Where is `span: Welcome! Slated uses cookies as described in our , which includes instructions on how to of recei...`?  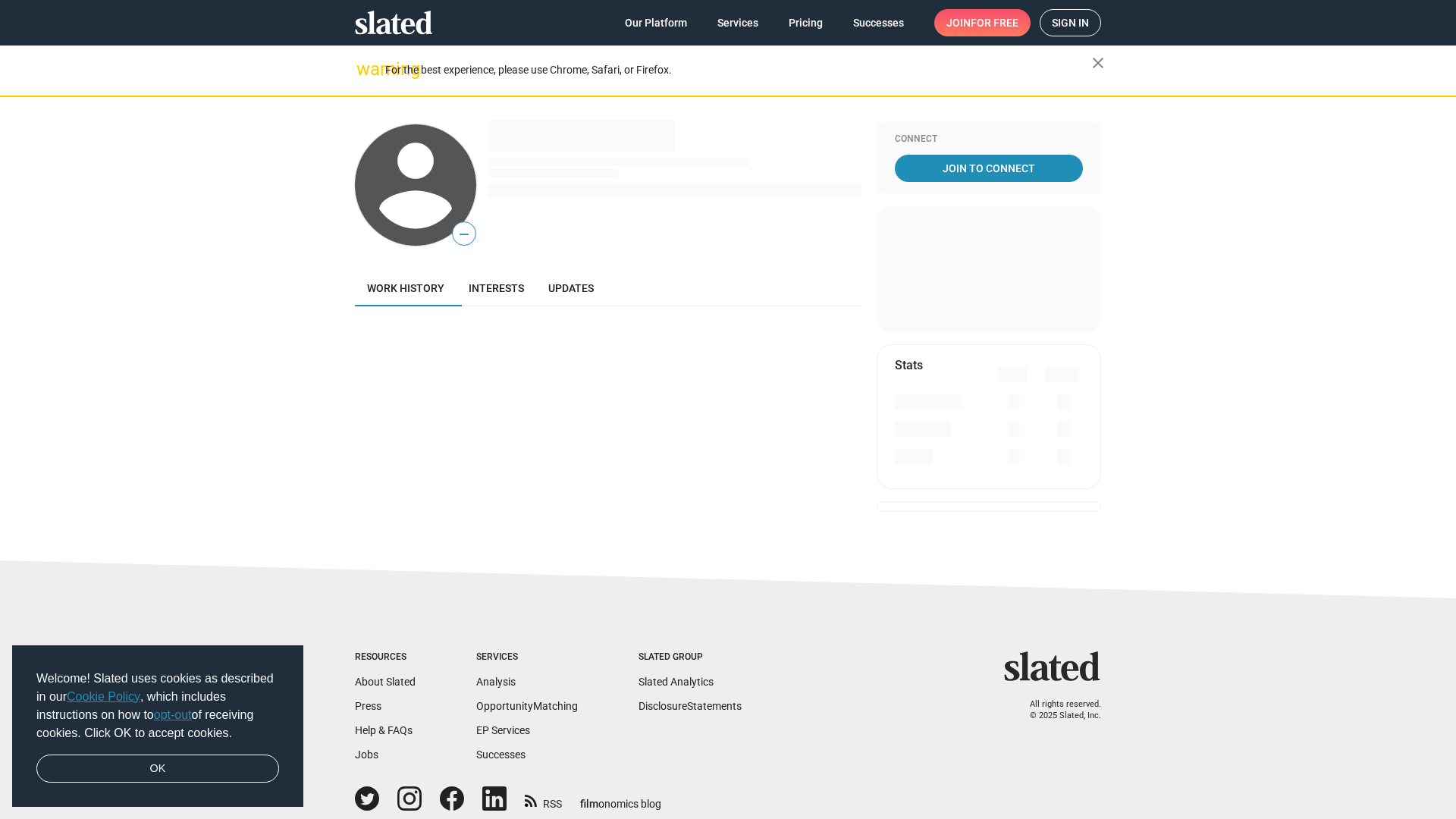 span: Welcome! Slated uses cookies as described in our , which includes instructions on how to of recei... is located at coordinates (157, 706).